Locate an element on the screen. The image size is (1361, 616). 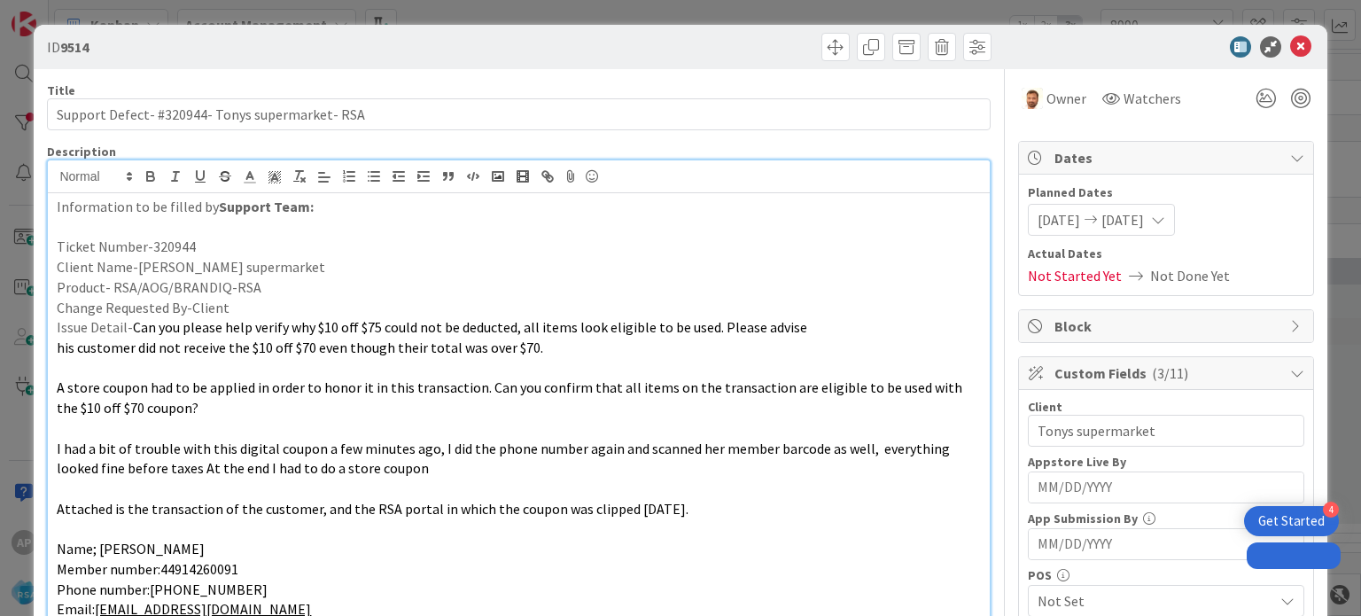
span: Can you please help verify why $10 off $75 could not be deducted, all items look eligible to be u... is located at coordinates (470, 327).